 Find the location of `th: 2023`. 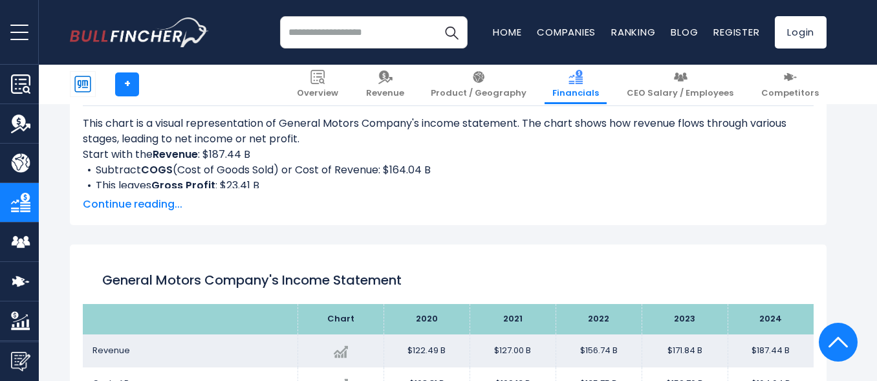

th: 2023 is located at coordinates (684, 319).